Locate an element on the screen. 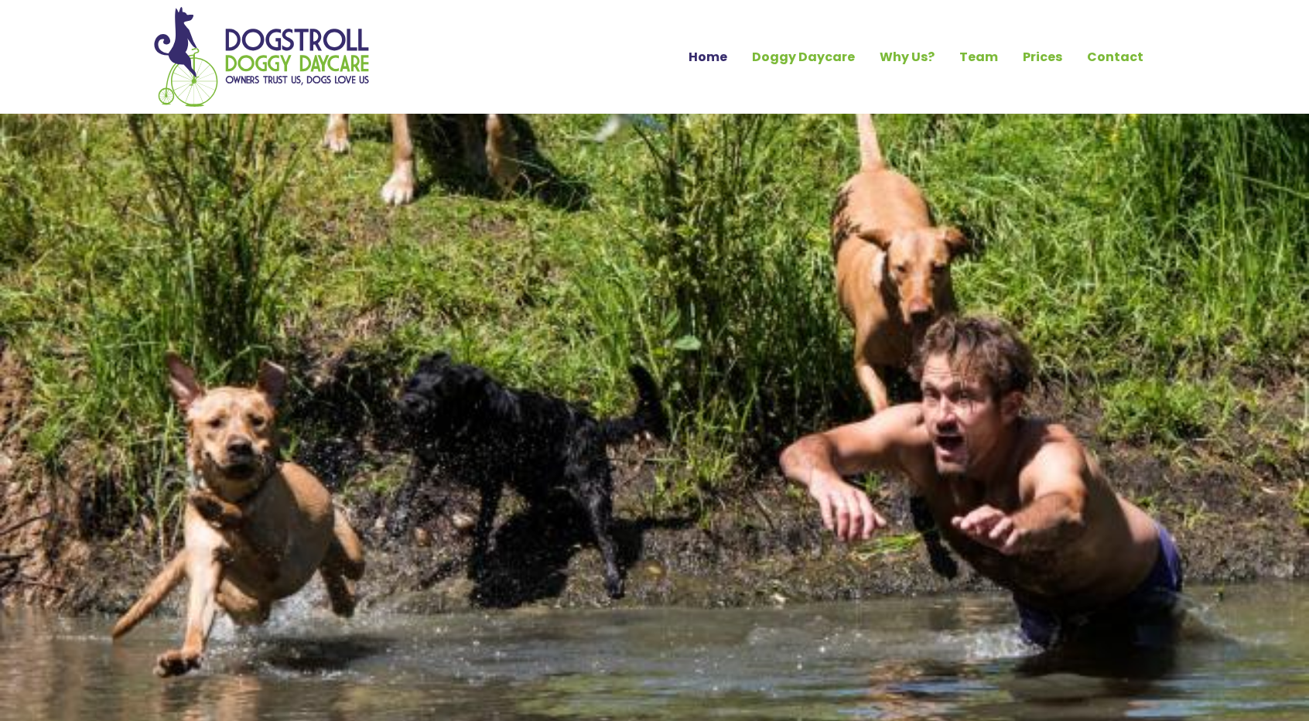 This screenshot has height=721, width=1309. a: Doggy Daycare is located at coordinates (803, 57).